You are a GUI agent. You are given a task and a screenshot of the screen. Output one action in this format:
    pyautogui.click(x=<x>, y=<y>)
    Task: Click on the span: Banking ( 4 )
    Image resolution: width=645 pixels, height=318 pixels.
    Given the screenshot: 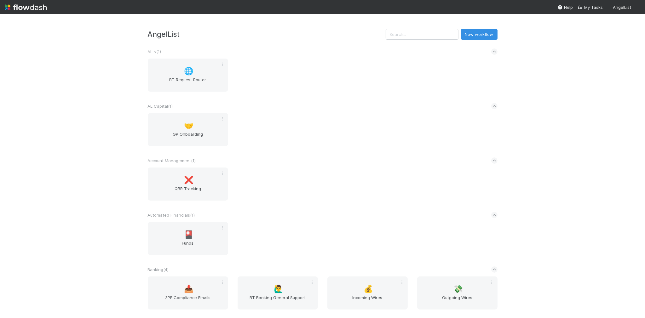 What is the action you would take?
    pyautogui.click(x=158, y=270)
    